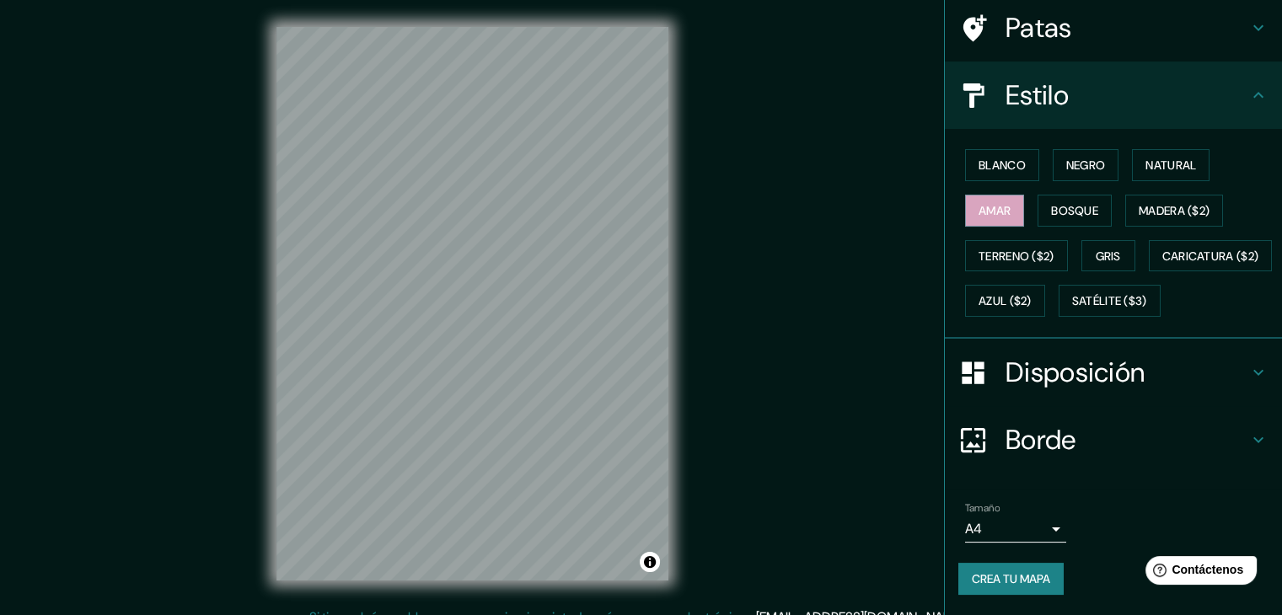 The width and height of the screenshot is (1282, 615). I want to click on font: Tamaño, so click(982, 508).